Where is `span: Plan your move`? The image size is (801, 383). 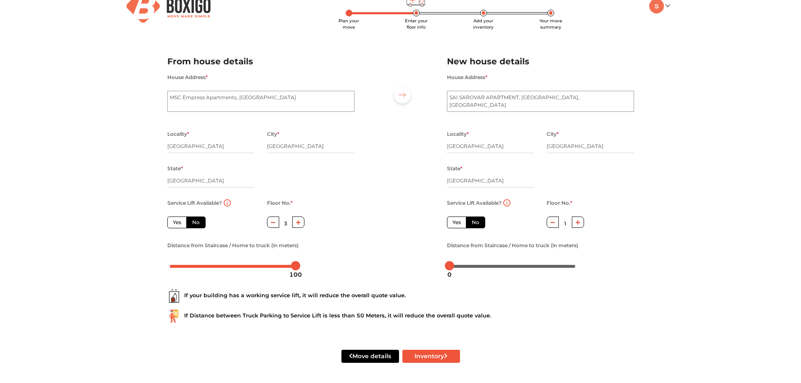 span: Plan your move is located at coordinates (348, 24).